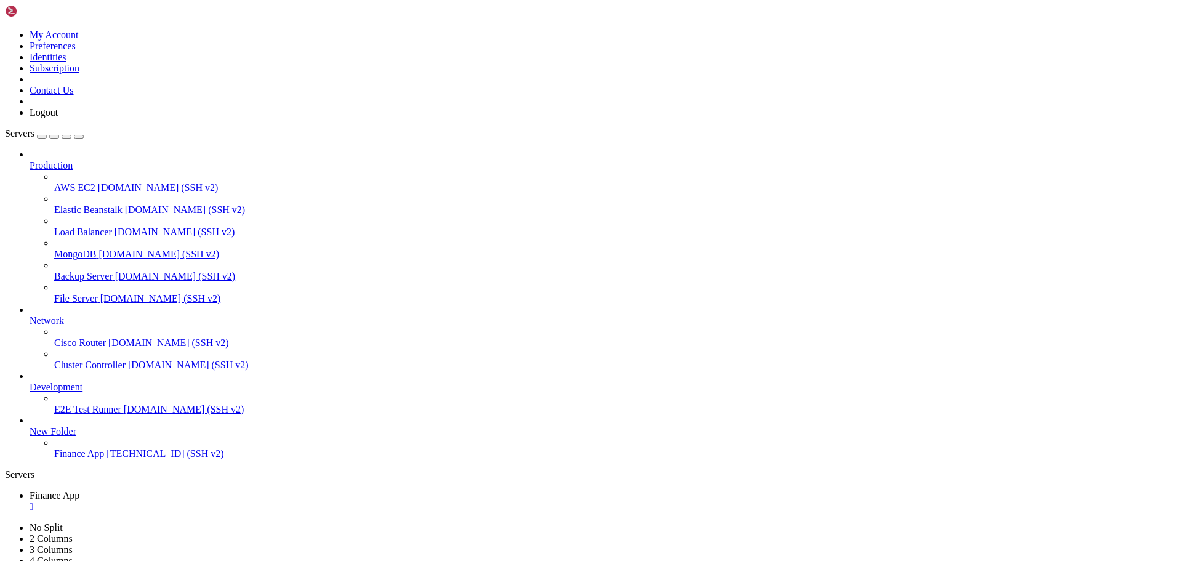  Describe the element at coordinates (603, 501) in the screenshot. I see `a: Finance App` at that location.